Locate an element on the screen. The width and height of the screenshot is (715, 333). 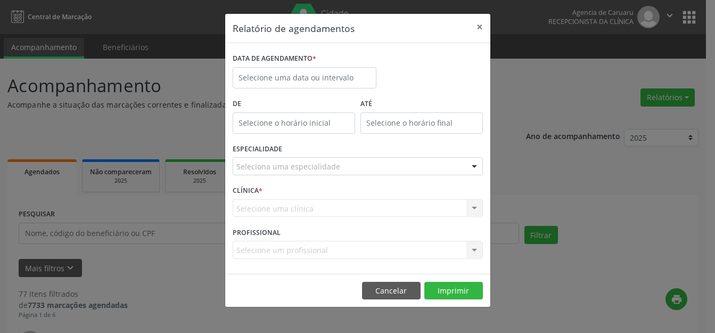
button: Imprimir is located at coordinates (454, 291).